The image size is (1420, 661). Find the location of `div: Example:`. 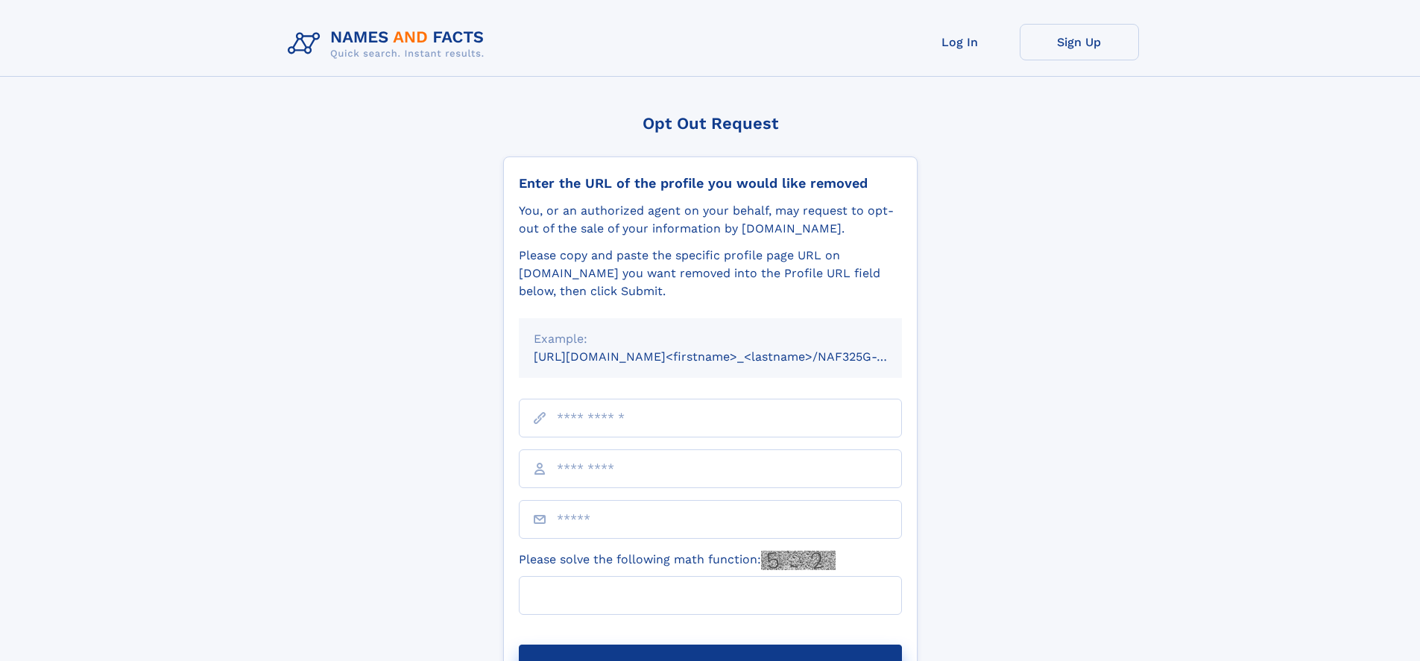

div: Example: is located at coordinates (711, 339).